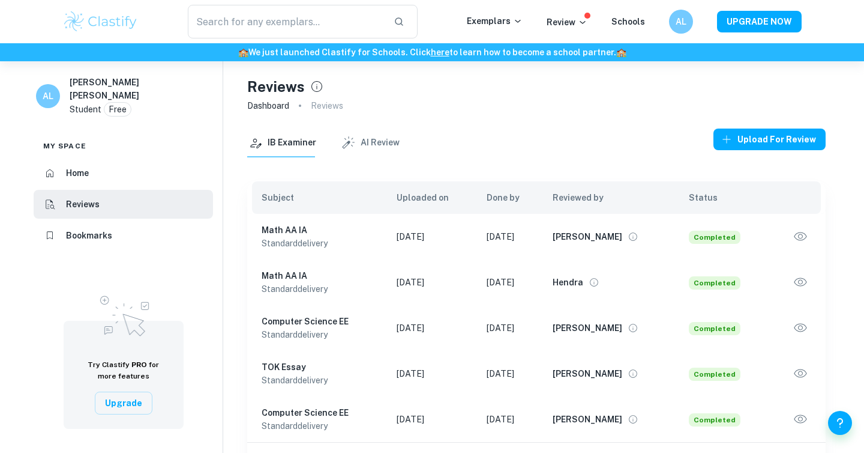 The height and width of the screenshot is (453, 864). Describe the element at coordinates (327, 106) in the screenshot. I see `p: Reviews` at that location.